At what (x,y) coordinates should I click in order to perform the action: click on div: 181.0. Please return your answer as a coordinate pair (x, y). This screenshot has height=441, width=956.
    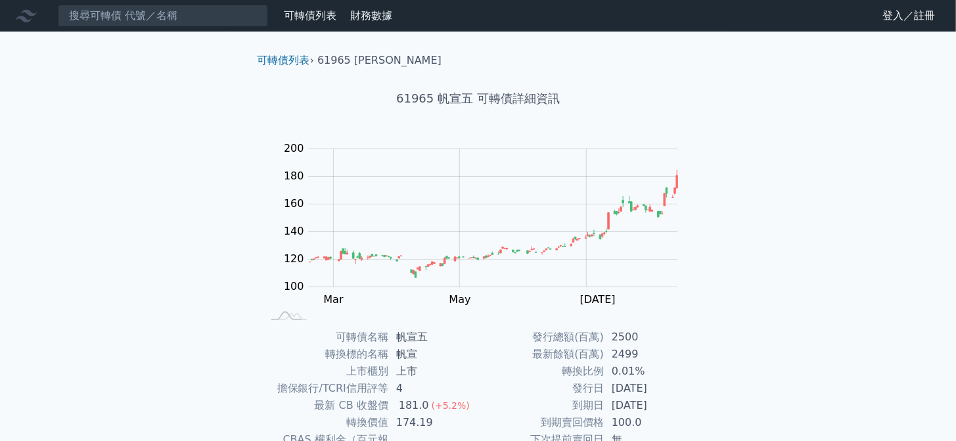
    Looking at the image, I should click on (414, 406).